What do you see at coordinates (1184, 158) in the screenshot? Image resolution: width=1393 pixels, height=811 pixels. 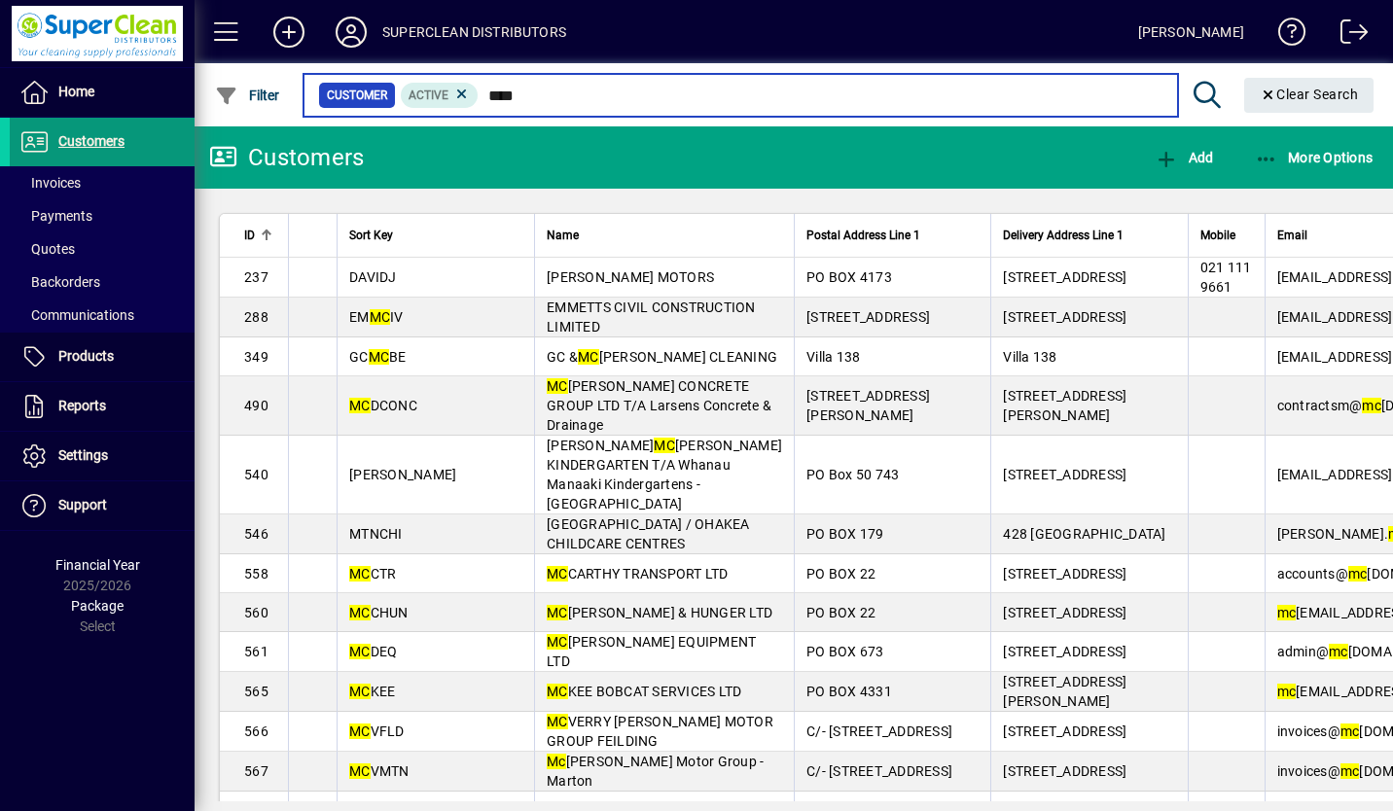 I see `span: Add` at bounding box center [1184, 158].